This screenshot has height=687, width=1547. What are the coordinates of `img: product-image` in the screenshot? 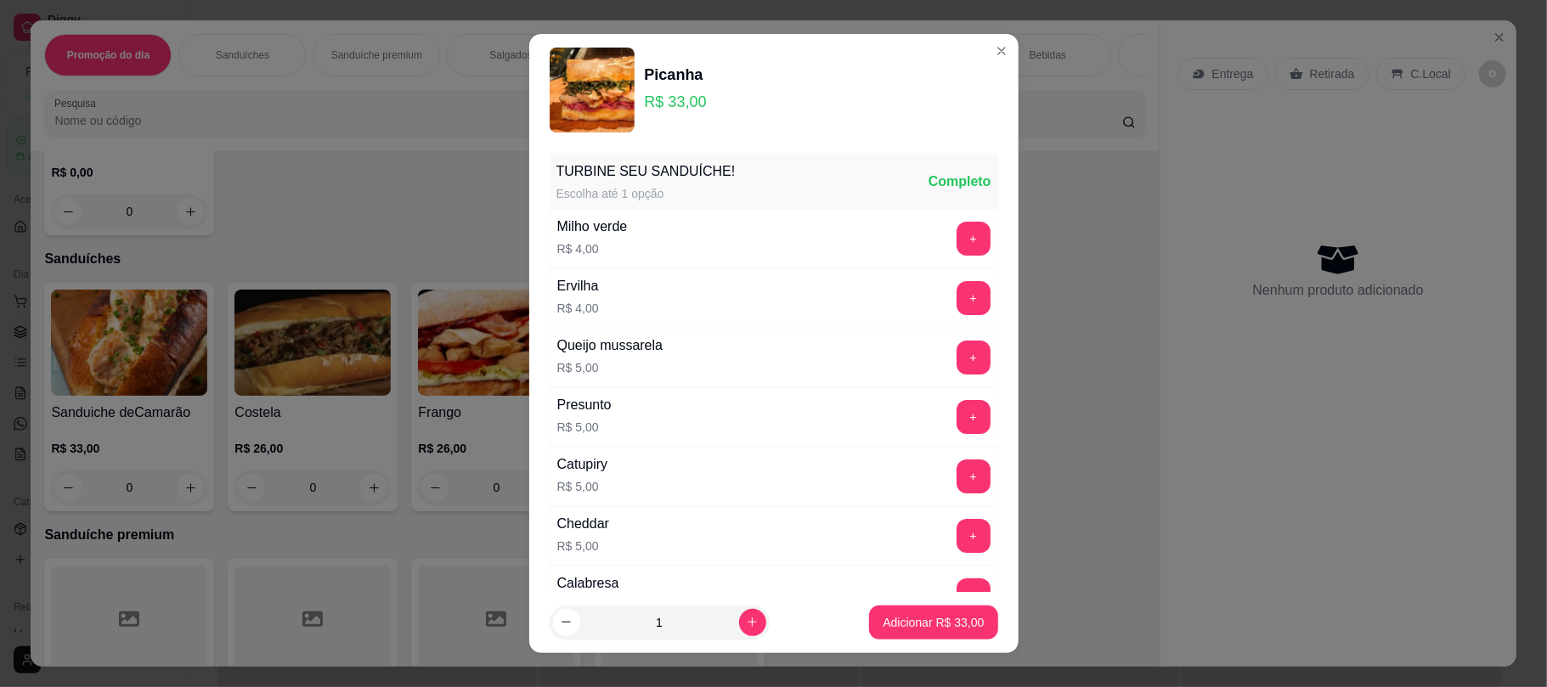 It's located at (592, 90).